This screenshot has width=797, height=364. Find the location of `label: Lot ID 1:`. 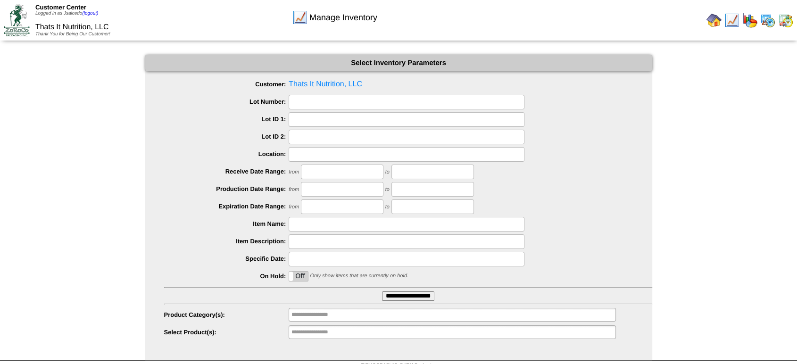

label: Lot ID 1: is located at coordinates (226, 119).